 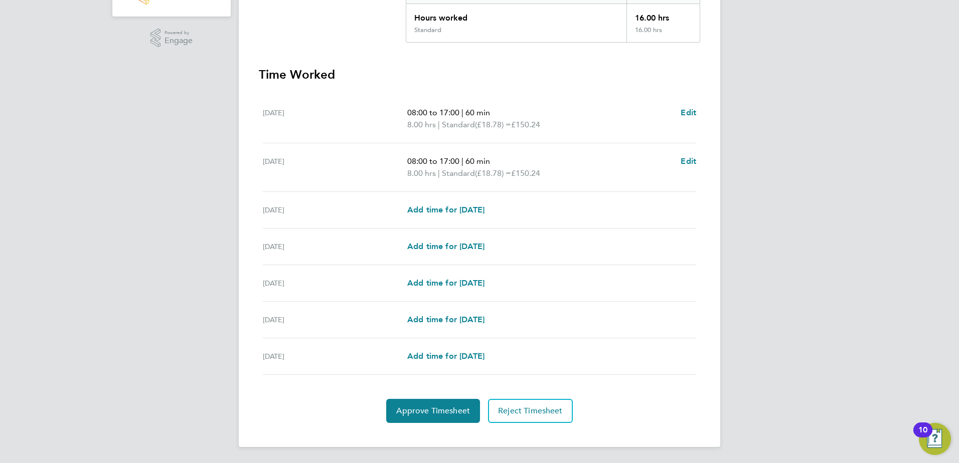 I want to click on div: Hours worked, so click(x=516, y=15).